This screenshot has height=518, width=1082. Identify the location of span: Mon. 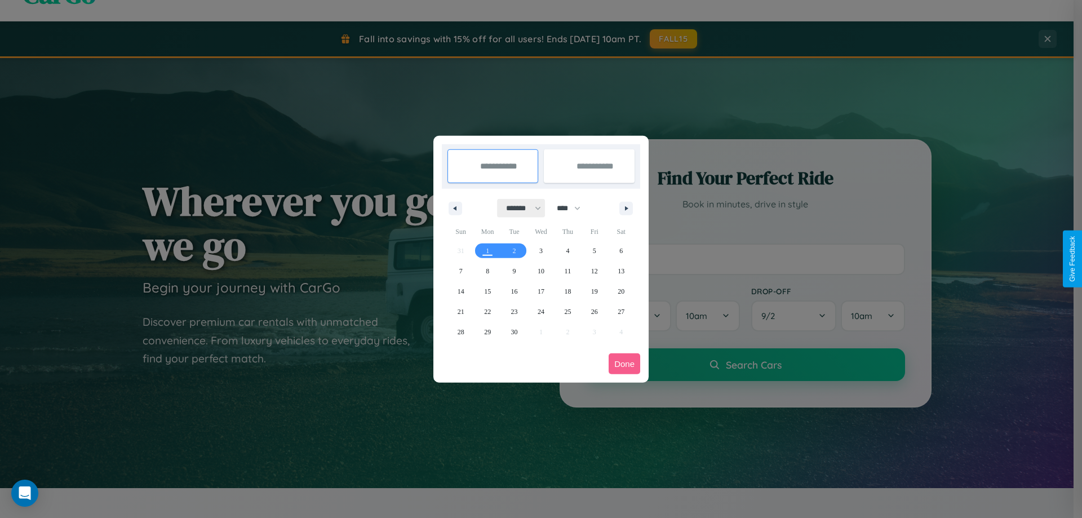
(487, 232).